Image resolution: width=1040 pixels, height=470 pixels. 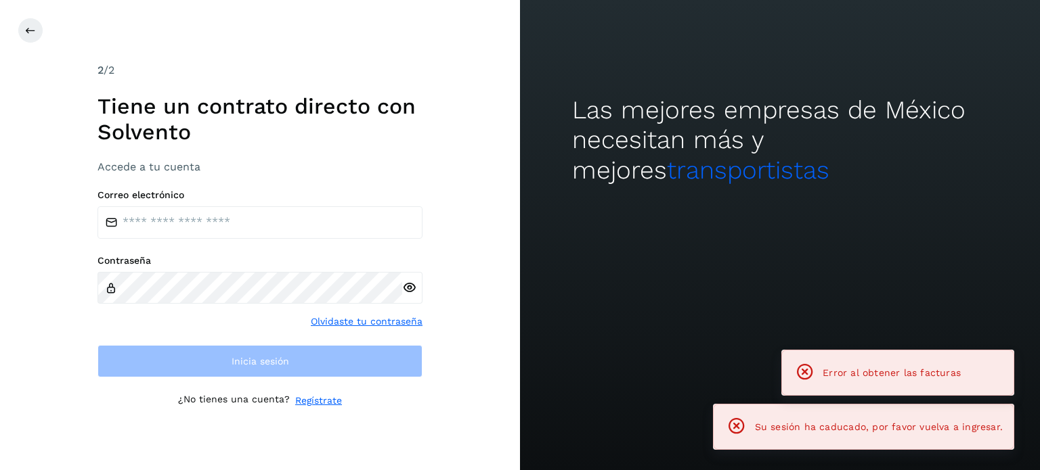 What do you see at coordinates (260, 261) in the screenshot?
I see `label: Contraseña` at bounding box center [260, 261].